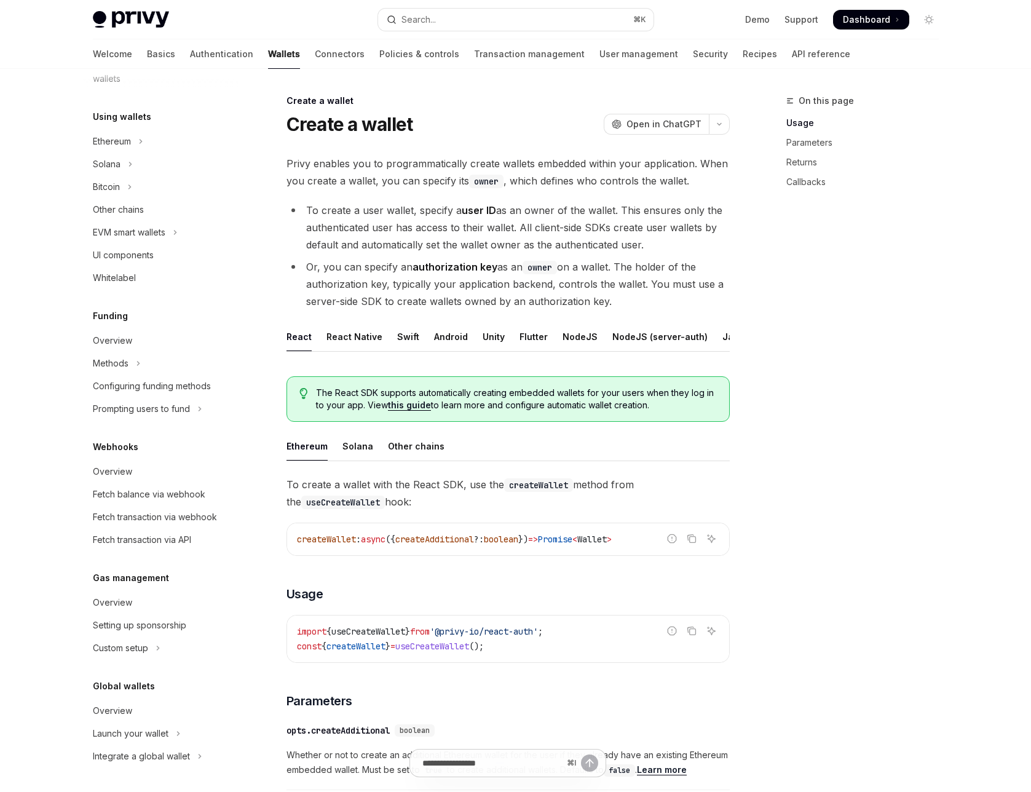 The width and height of the screenshot is (1031, 792). What do you see at coordinates (494, 336) in the screenshot?
I see `div: Unity` at bounding box center [494, 336].